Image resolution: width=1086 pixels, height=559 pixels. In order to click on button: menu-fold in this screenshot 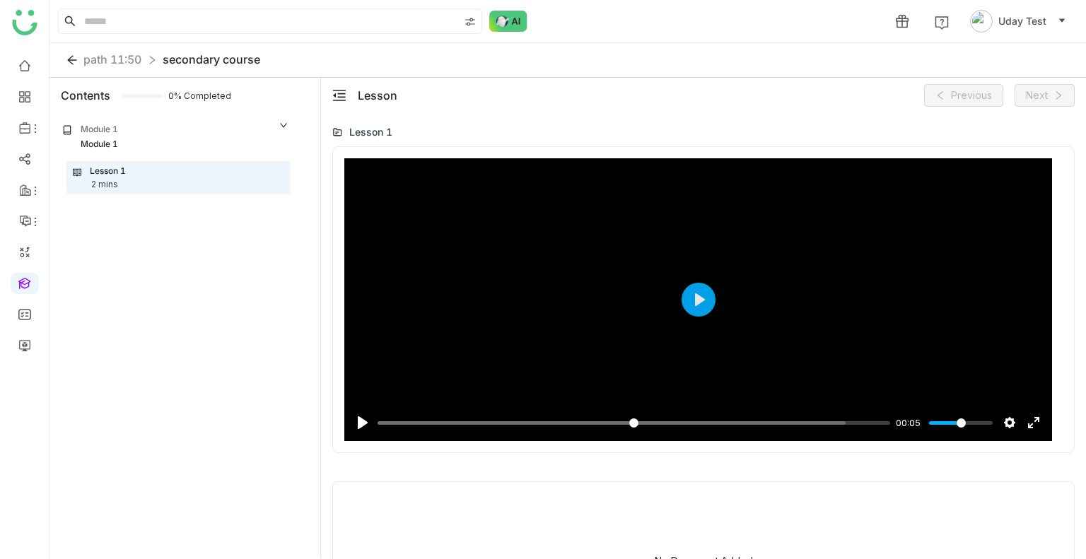, I will do `click(339, 95)`.